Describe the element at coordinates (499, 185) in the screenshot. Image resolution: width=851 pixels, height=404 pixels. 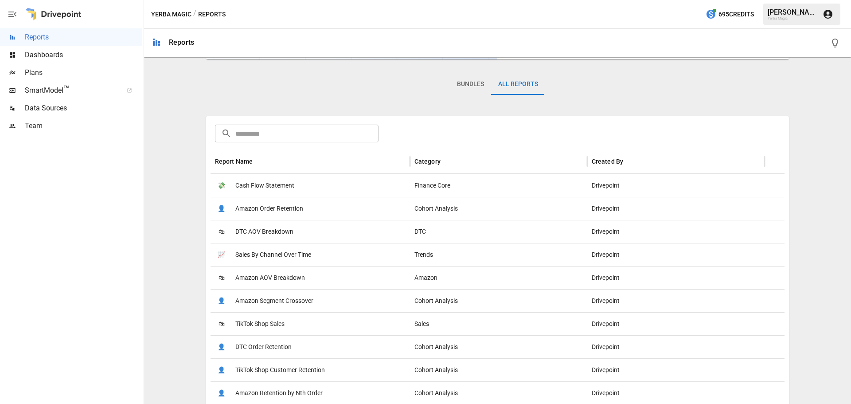
I see `div: Finance Core` at that location.